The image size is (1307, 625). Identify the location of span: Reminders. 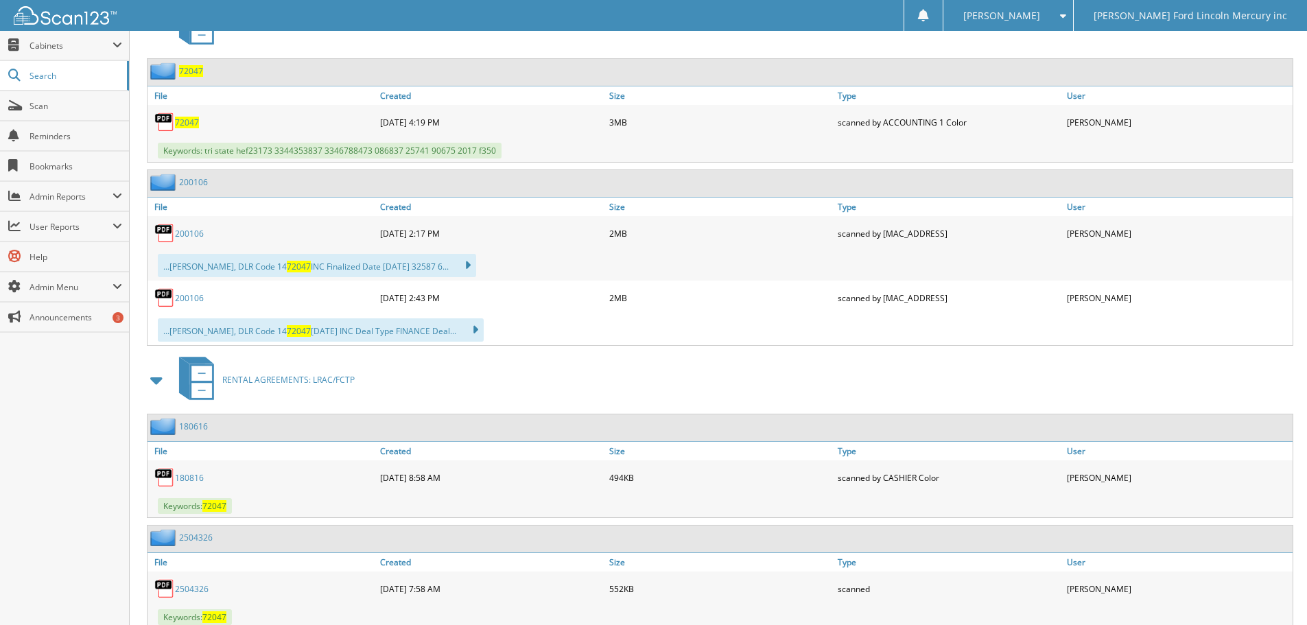
(75, 136).